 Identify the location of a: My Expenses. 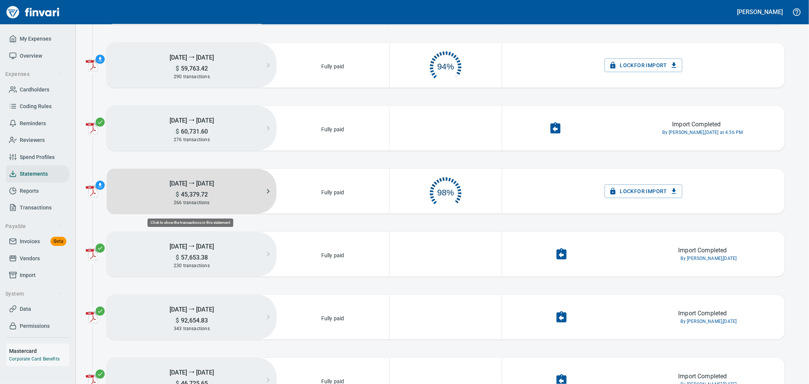
(38, 39).